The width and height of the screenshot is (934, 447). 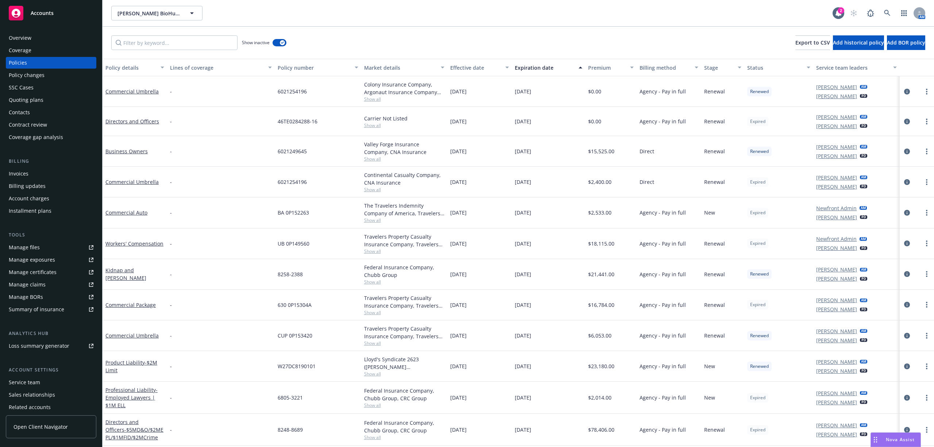 What do you see at coordinates (51, 272) in the screenshot?
I see `a: Manage certificates` at bounding box center [51, 272].